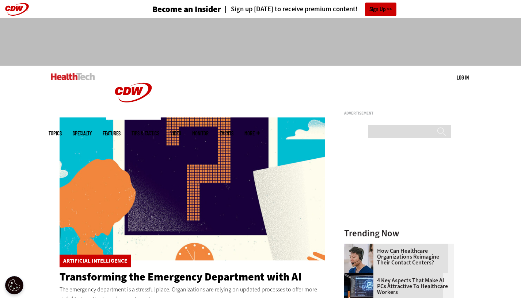 The width and height of the screenshot is (521, 298). I want to click on a: Features, so click(111, 133).